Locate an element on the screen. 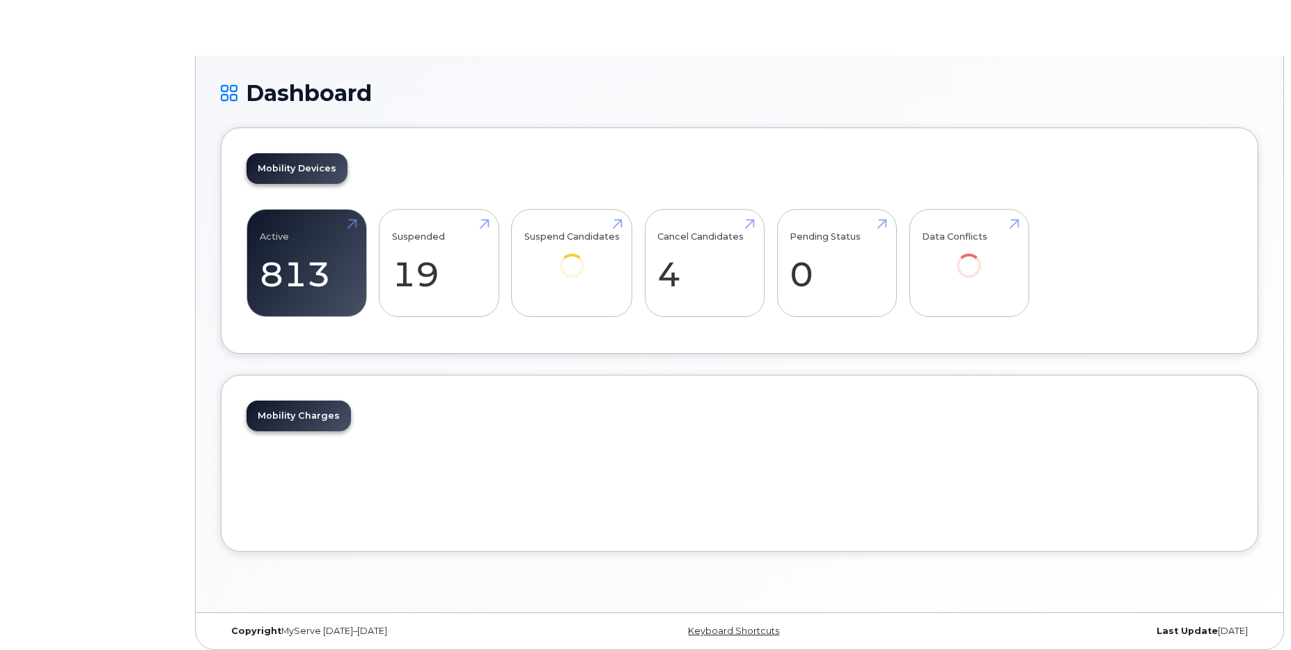 The width and height of the screenshot is (1291, 650). a: Keyboard Shortcuts is located at coordinates (733, 630).